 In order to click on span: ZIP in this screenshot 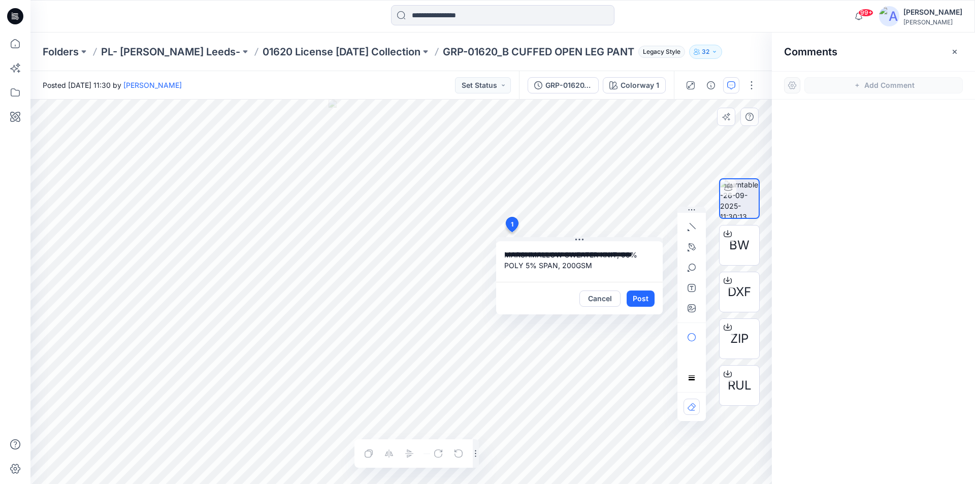, I will do `click(740, 339)`.